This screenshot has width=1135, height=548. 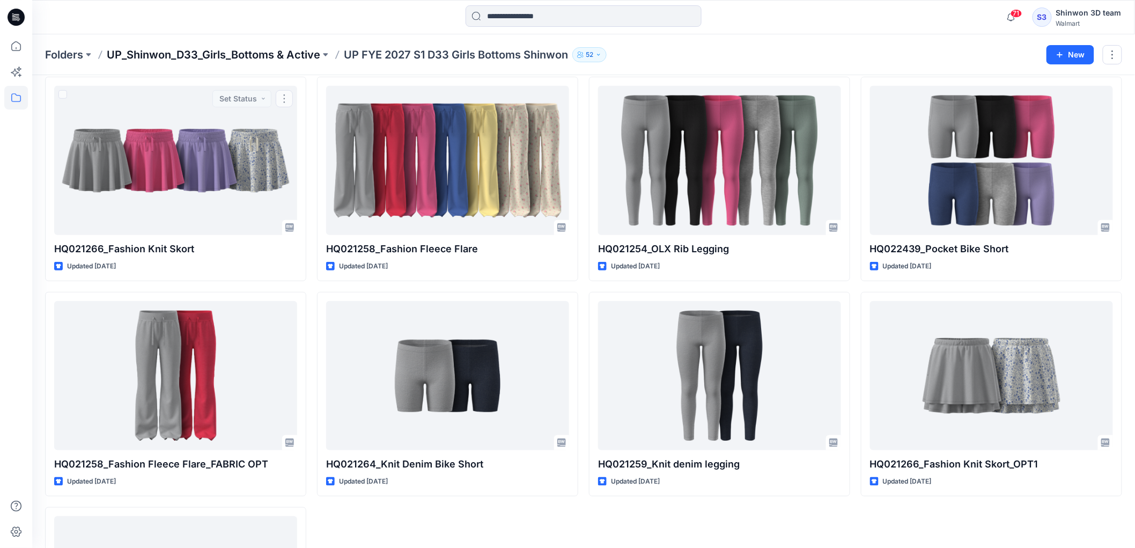 I want to click on span: 71, so click(x=1017, y=13).